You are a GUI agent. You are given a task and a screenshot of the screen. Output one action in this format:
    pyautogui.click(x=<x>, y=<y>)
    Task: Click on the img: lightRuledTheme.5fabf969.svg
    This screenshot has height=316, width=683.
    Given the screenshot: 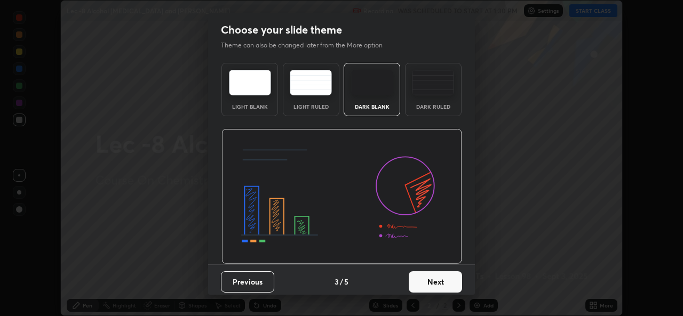 What is the action you would take?
    pyautogui.click(x=310, y=83)
    